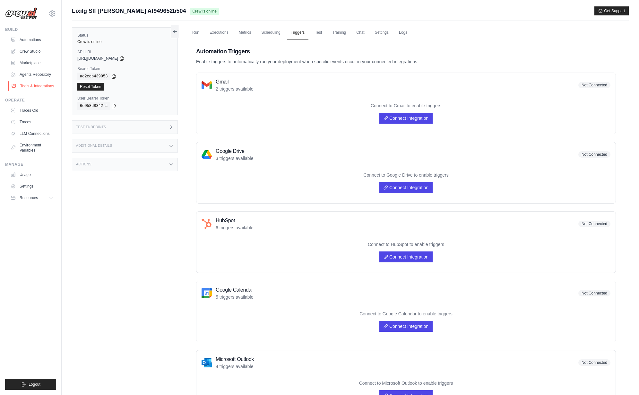  What do you see at coordinates (31, 100) in the screenshot?
I see `div: Operate` at bounding box center [31, 100].